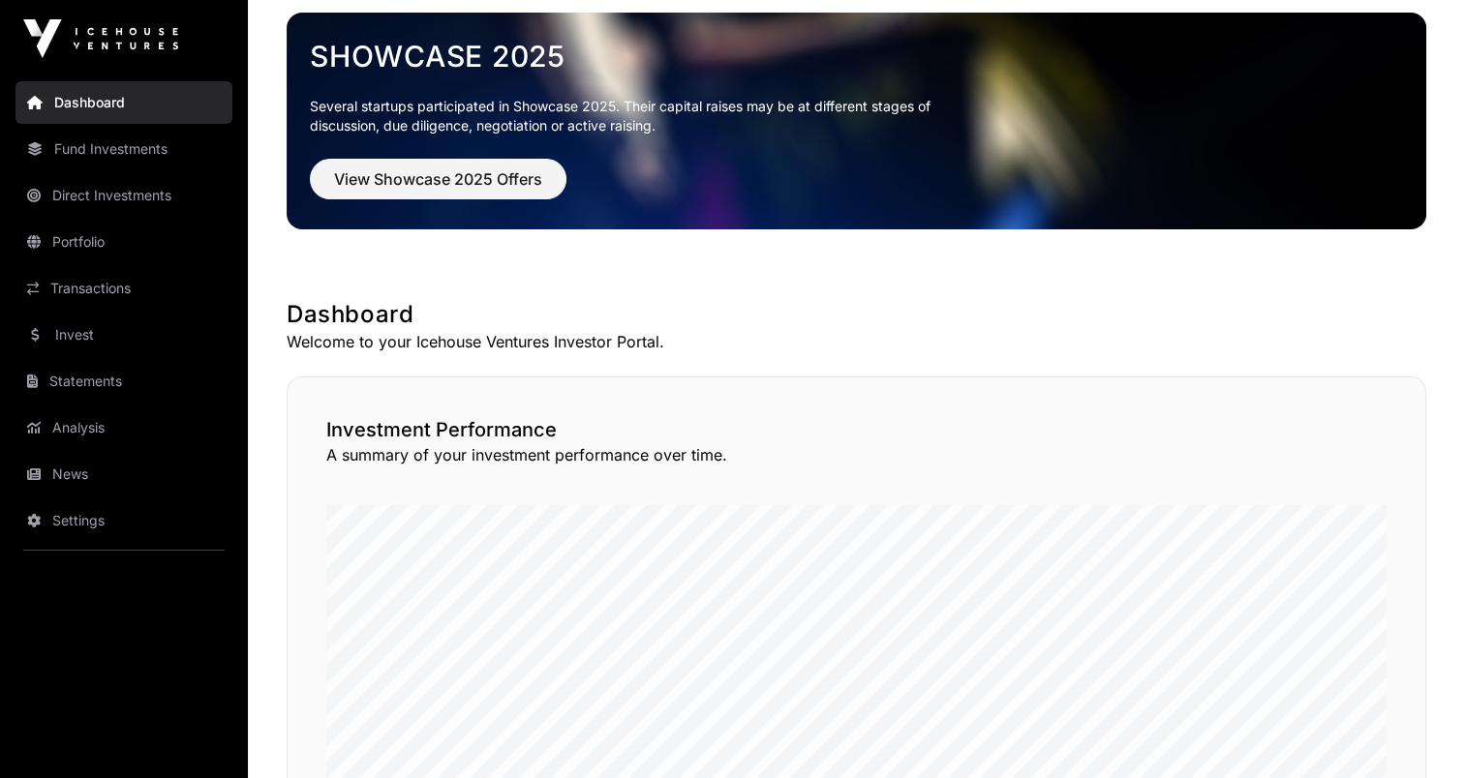 The image size is (1465, 778). What do you see at coordinates (635, 116) in the screenshot?
I see `p: Several startups participated in Showcase 2025. Their capital raises may be at different stages o...` at bounding box center [635, 116].